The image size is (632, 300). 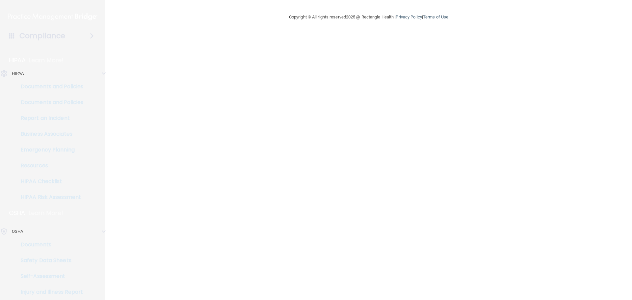 What do you see at coordinates (49, 245) in the screenshot?
I see `p: Documents` at bounding box center [49, 245].